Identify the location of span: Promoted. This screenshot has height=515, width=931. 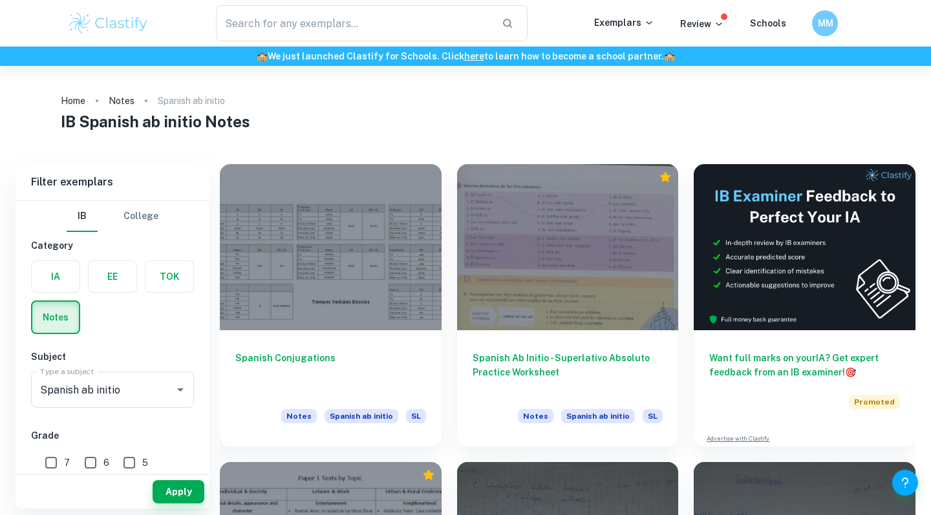
(874, 402).